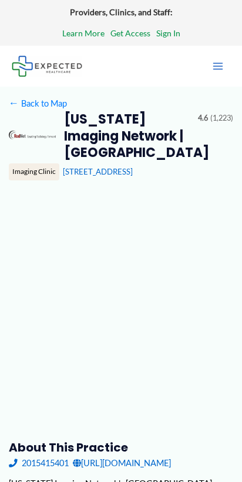 This screenshot has width=242, height=482. I want to click on a: 2015415401, so click(39, 463).